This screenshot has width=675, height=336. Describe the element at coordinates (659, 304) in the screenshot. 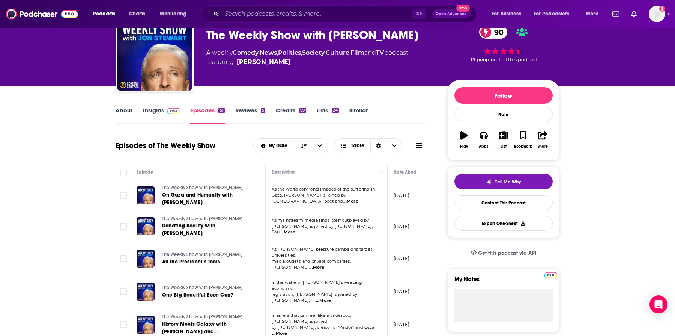

I see `div: Open Intercom Messenger` at that location.